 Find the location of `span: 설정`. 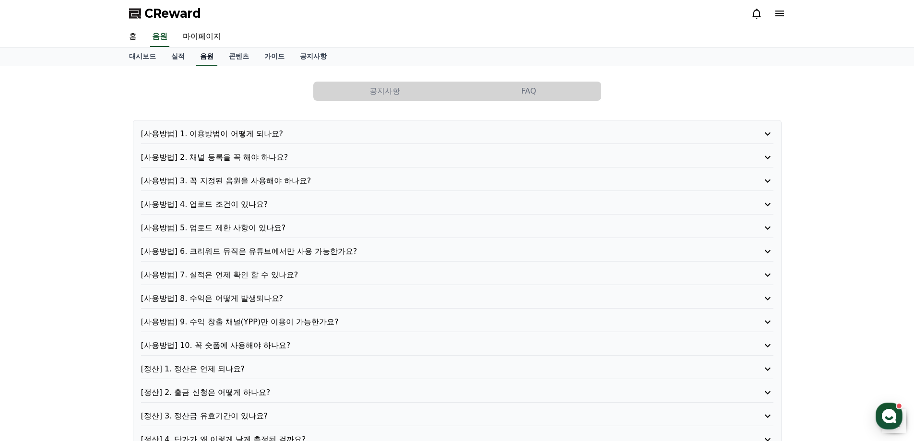

span: 설정 is located at coordinates (154, 323).